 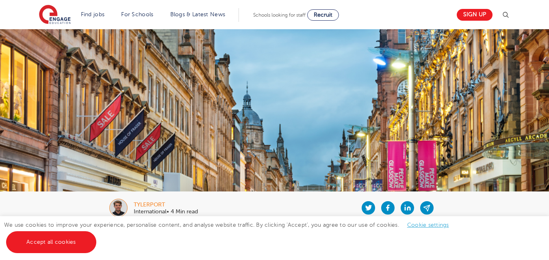 I want to click on a: Cookie settings, so click(x=428, y=225).